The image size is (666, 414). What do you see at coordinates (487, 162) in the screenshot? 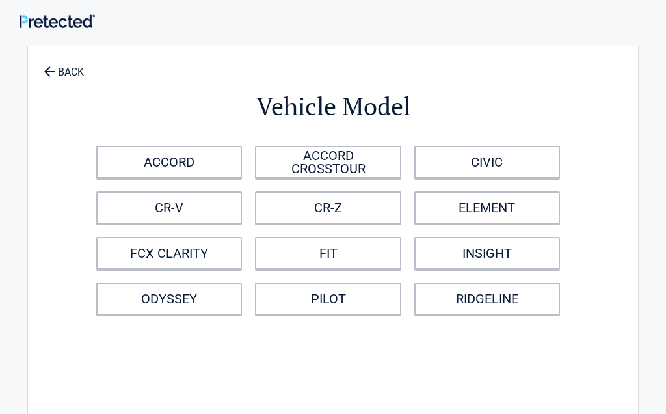
I see `a: CIVIC` at bounding box center [487, 162].